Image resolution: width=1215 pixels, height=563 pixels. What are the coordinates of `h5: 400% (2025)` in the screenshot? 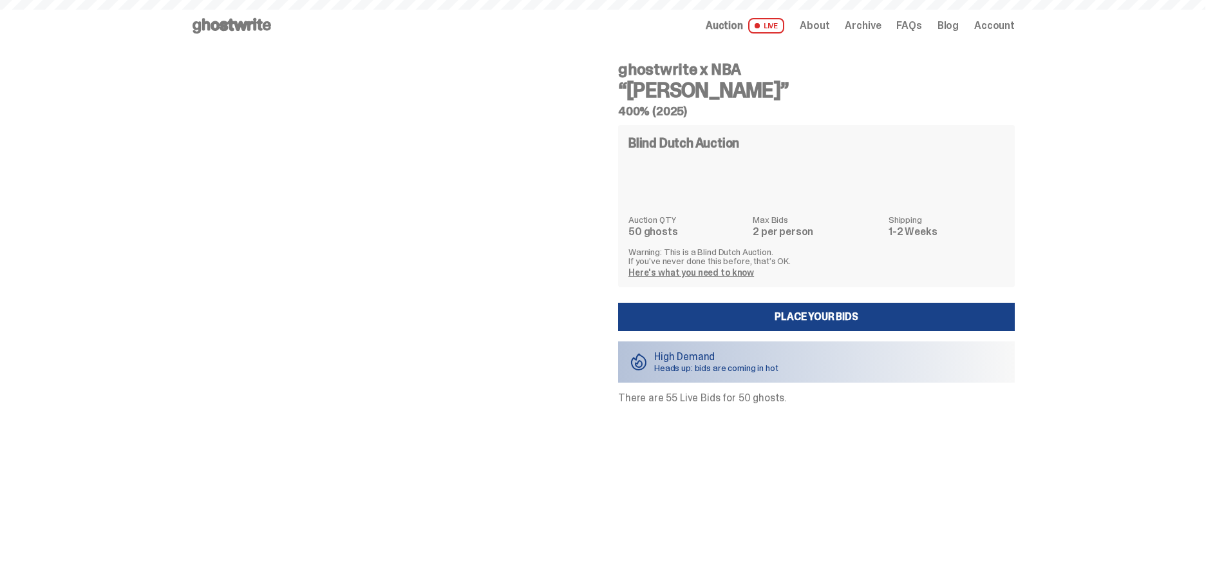 It's located at (817, 111).